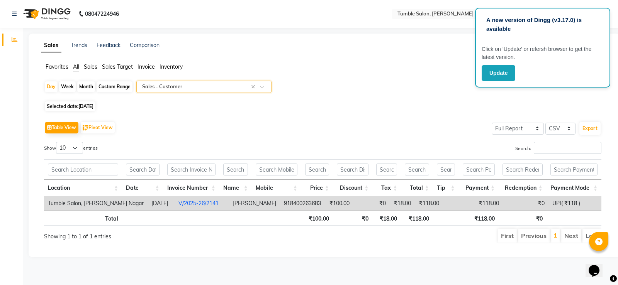 The width and height of the screenshot is (618, 285). Describe the element at coordinates (590, 129) in the screenshot. I see `button: Export` at that location.